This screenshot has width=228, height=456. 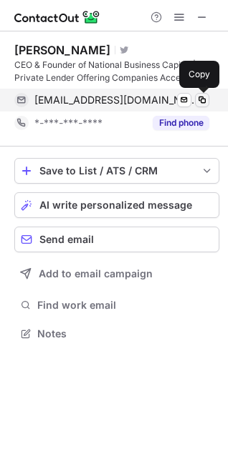 I want to click on span: Find work email, so click(x=125, y=306).